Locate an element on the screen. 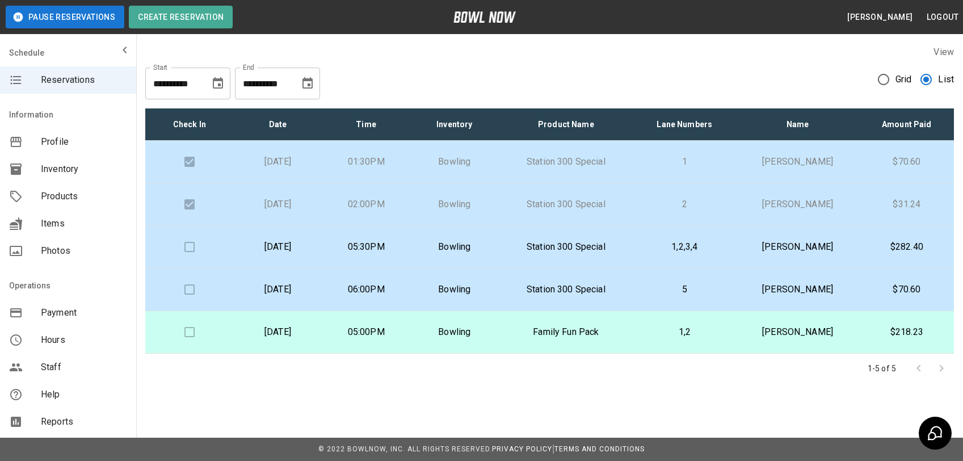 This screenshot has height=461, width=963. span: Help is located at coordinates (84, 395).